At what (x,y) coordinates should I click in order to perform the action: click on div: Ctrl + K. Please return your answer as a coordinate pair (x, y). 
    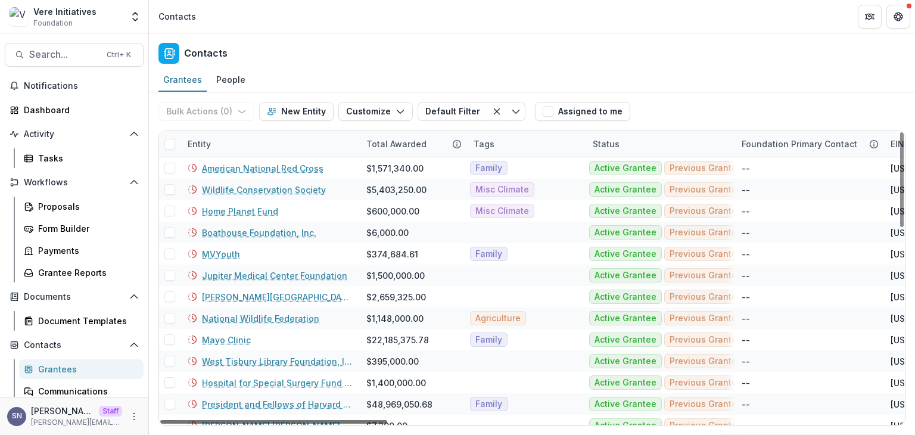
    Looking at the image, I should click on (119, 55).